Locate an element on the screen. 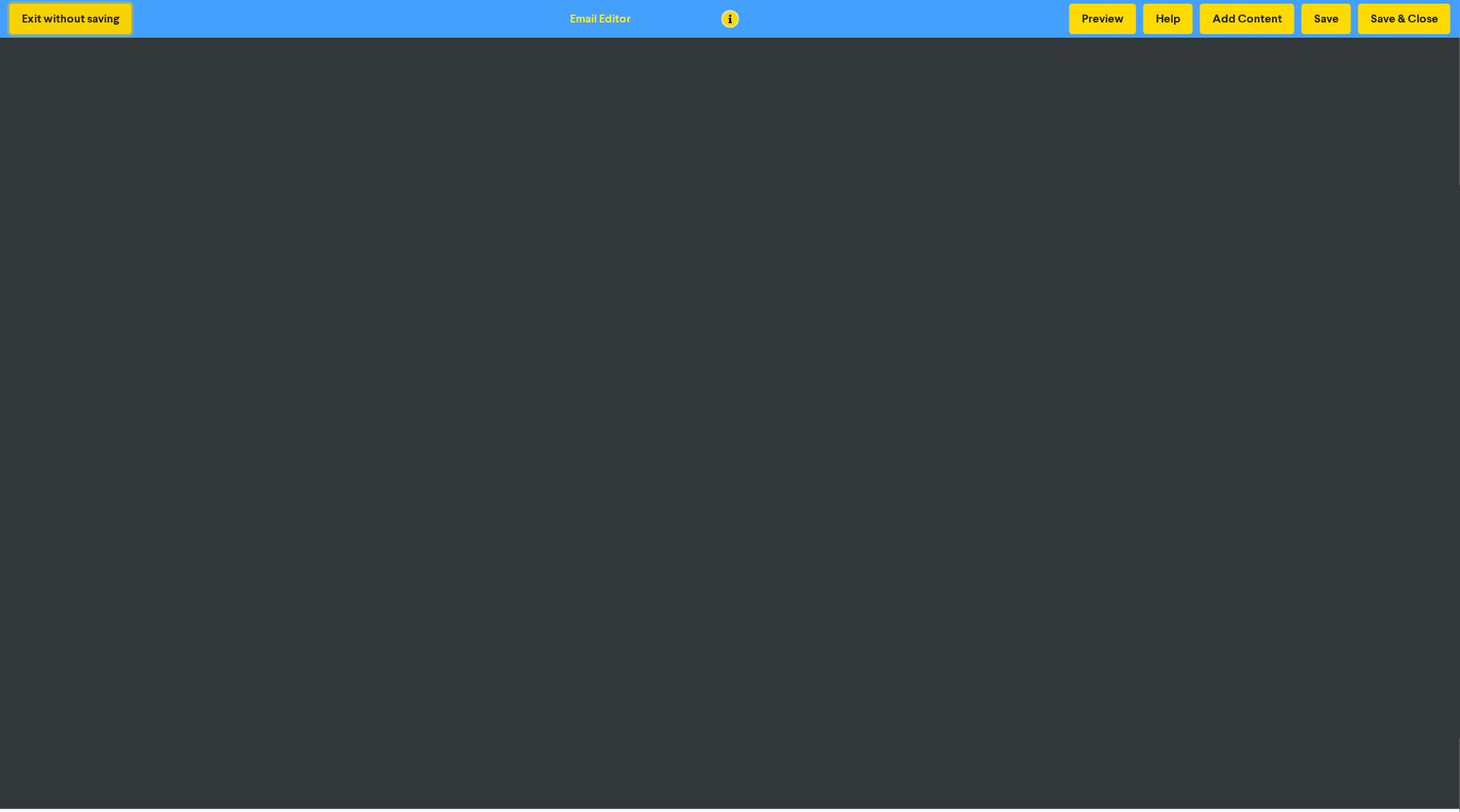 The height and width of the screenshot is (812, 1460). button: Add Content is located at coordinates (1247, 19).